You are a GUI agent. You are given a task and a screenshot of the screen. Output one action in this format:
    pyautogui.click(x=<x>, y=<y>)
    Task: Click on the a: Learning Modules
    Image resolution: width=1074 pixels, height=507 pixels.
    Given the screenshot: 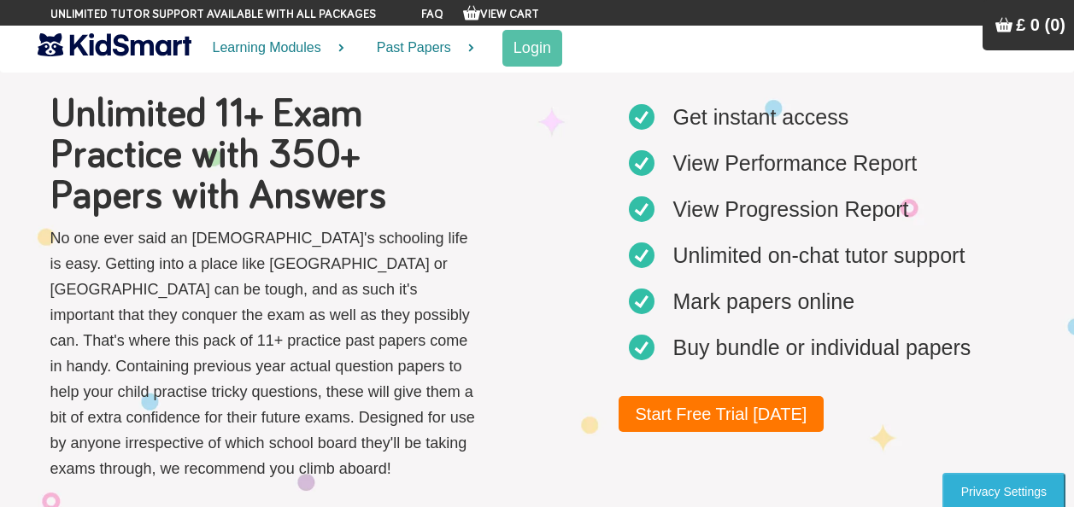 What is the action you would take?
    pyautogui.click(x=273, y=48)
    